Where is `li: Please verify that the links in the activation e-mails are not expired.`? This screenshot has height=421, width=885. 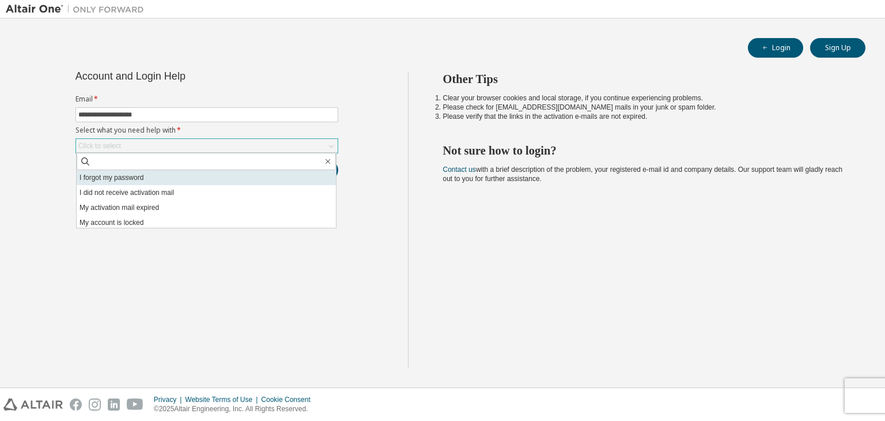
li: Please verify that the links in the activation e-mails are not expired. is located at coordinates (644, 116).